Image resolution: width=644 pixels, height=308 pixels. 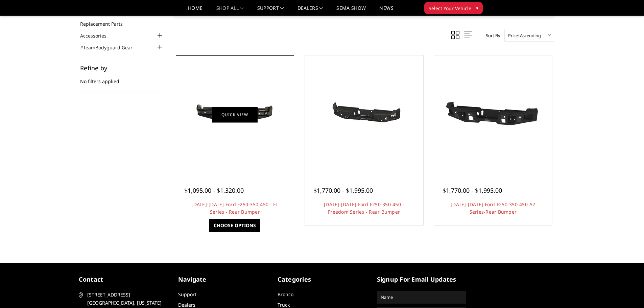 I want to click on a: Home, so click(x=195, y=10).